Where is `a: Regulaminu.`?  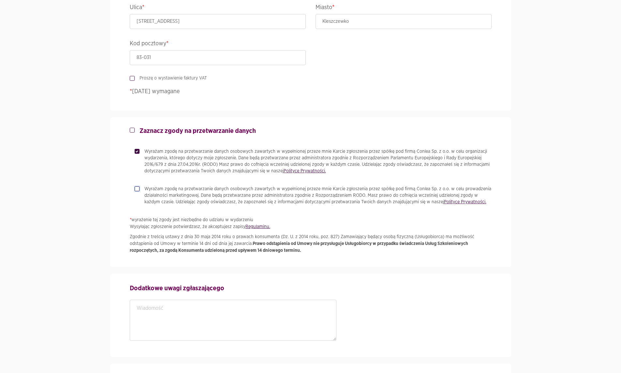
a: Regulaminu. is located at coordinates (258, 227).